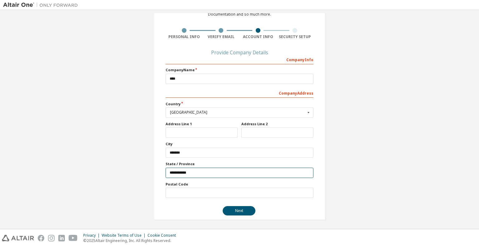  What do you see at coordinates (73, 238) in the screenshot?
I see `img: youtube.svg` at bounding box center [73, 238].